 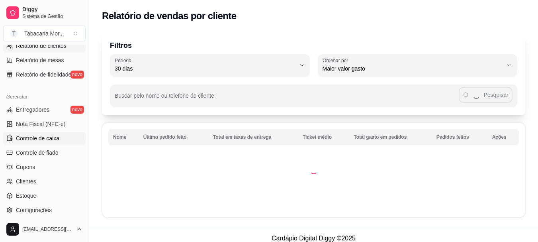 I want to click on span: Relatório de mesas, so click(x=40, y=60).